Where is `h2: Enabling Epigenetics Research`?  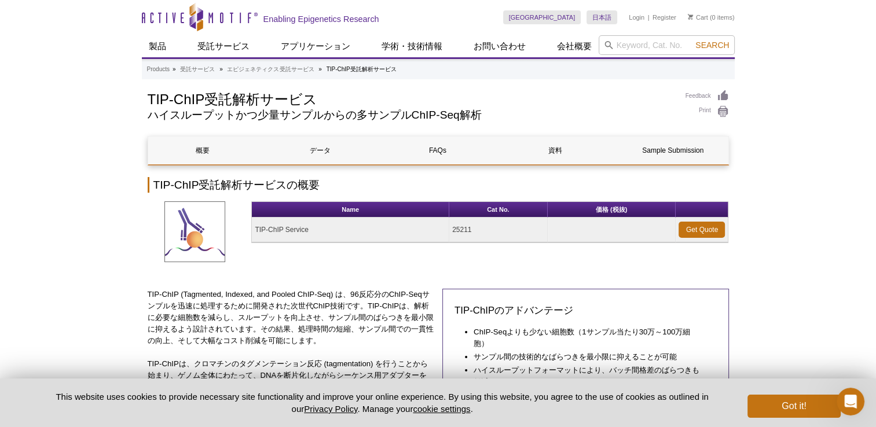
h2: Enabling Epigenetics Research is located at coordinates (321, 19).